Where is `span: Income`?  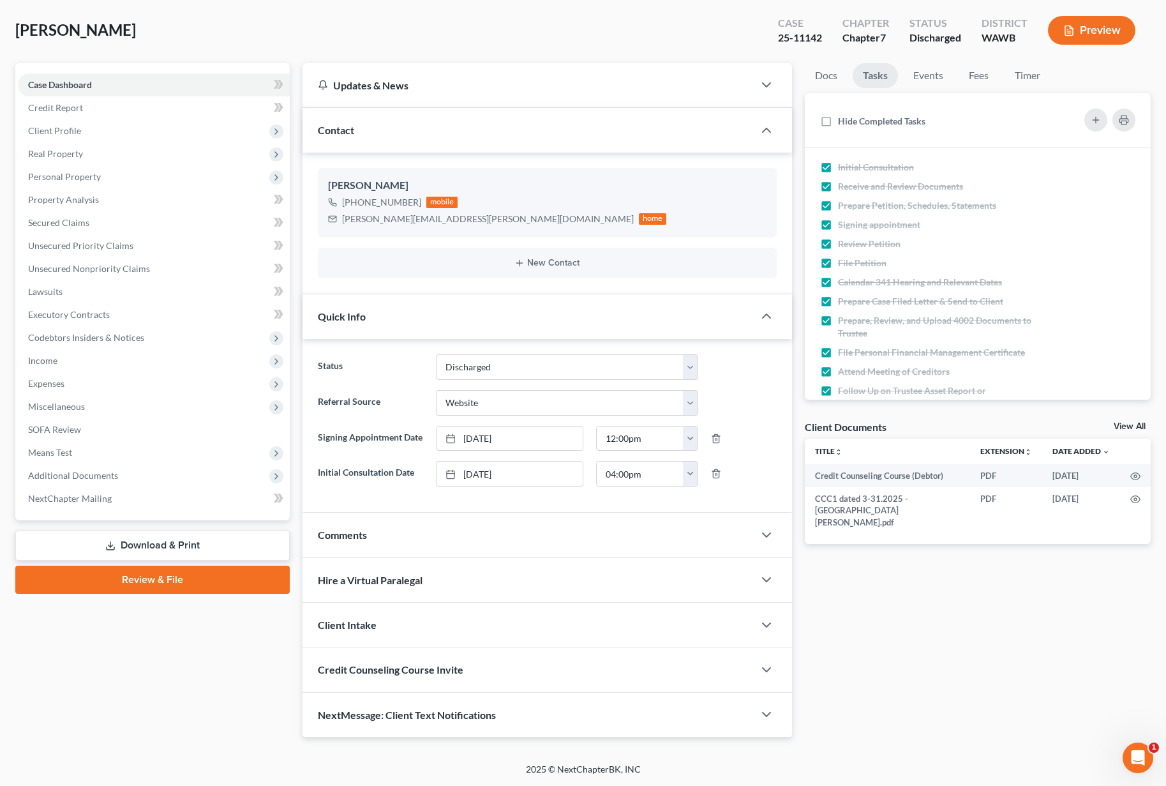 span: Income is located at coordinates (43, 360).